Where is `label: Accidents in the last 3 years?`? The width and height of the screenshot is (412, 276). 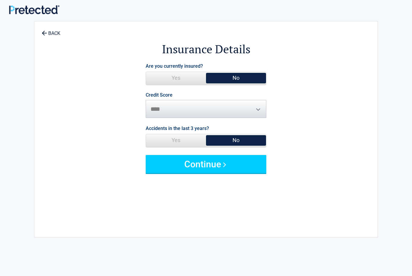 label: Accidents in the last 3 years? is located at coordinates (177, 128).